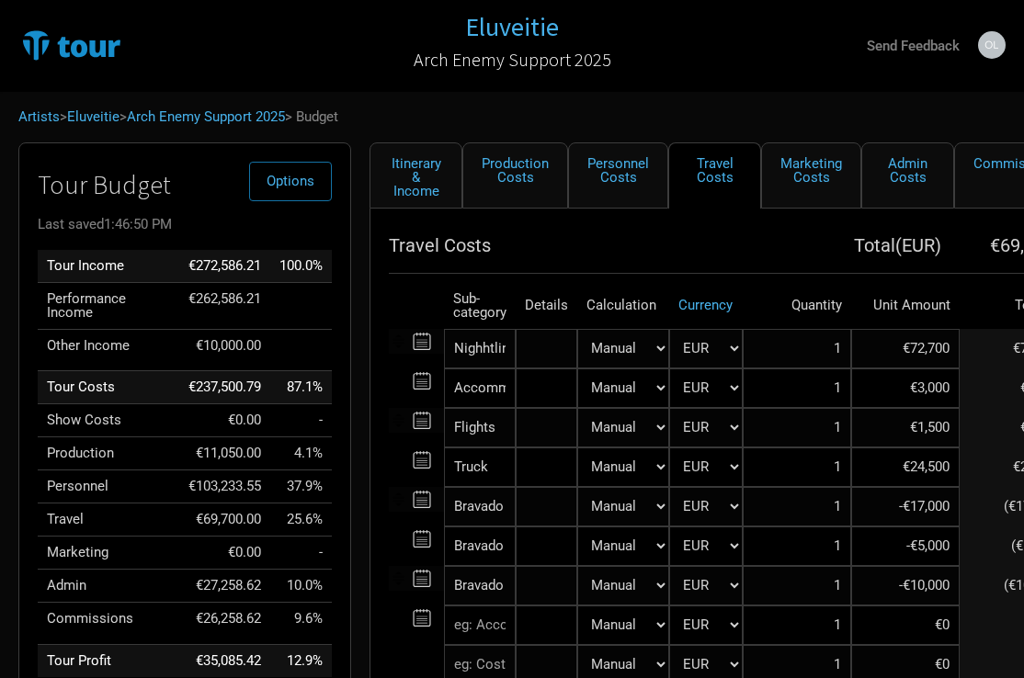 The height and width of the screenshot is (678, 1024). Describe the element at coordinates (512, 27) in the screenshot. I see `h1: Eluveitie` at that location.